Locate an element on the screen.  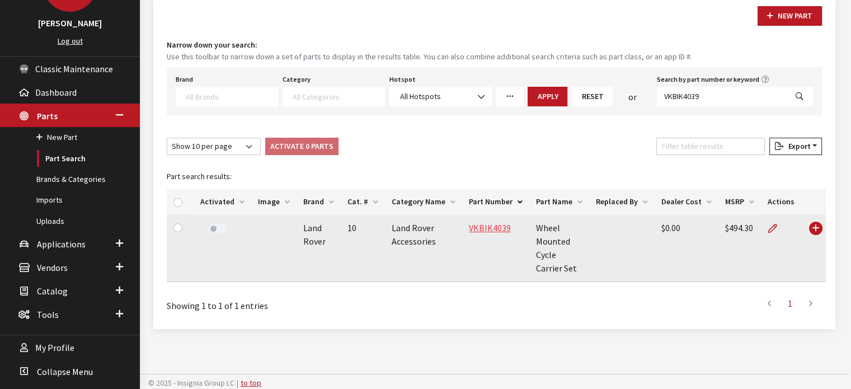
a: VKBIK4039 is located at coordinates (490, 228).